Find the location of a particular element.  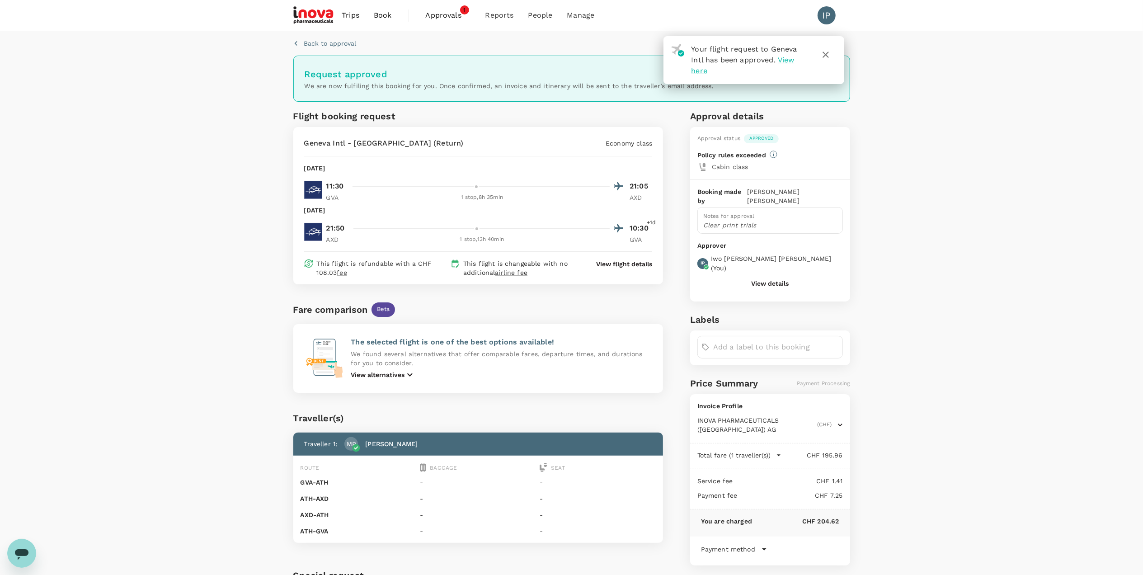

span: Payment Processing is located at coordinates (824, 383).